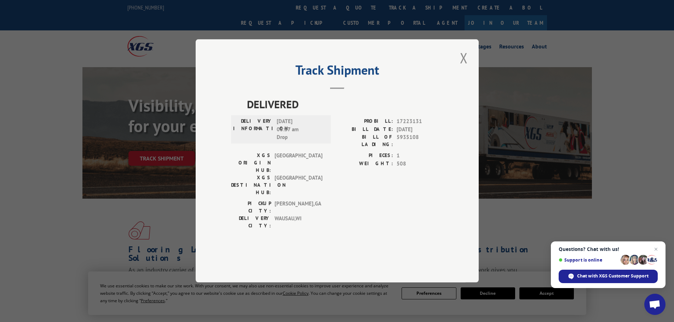 The width and height of the screenshot is (674, 322). Describe the element at coordinates (251, 163) in the screenshot. I see `label: XGS ORIGIN HUB:` at that location.